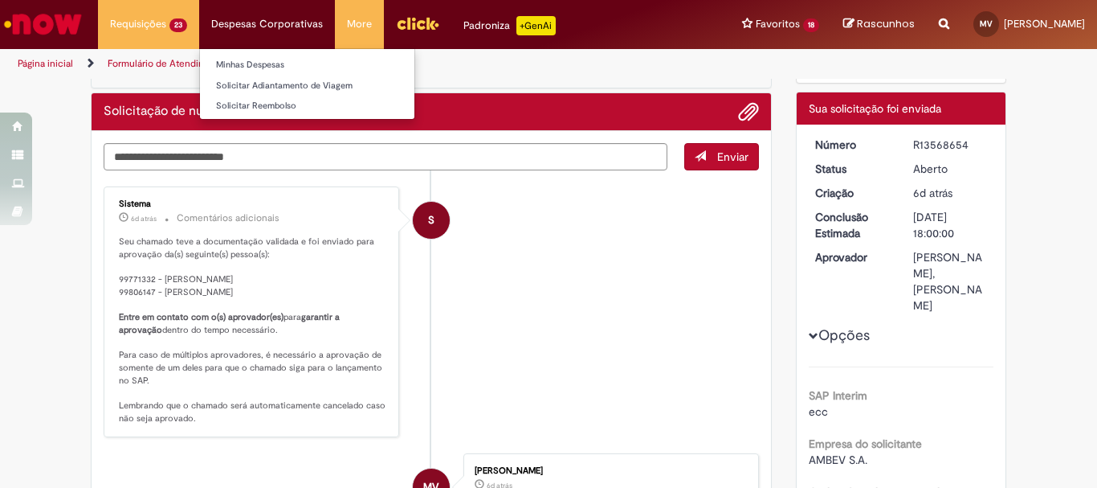  Describe the element at coordinates (201, 316) in the screenshot. I see `b: Entre em contato com o(s) aprovador(es)` at that location.